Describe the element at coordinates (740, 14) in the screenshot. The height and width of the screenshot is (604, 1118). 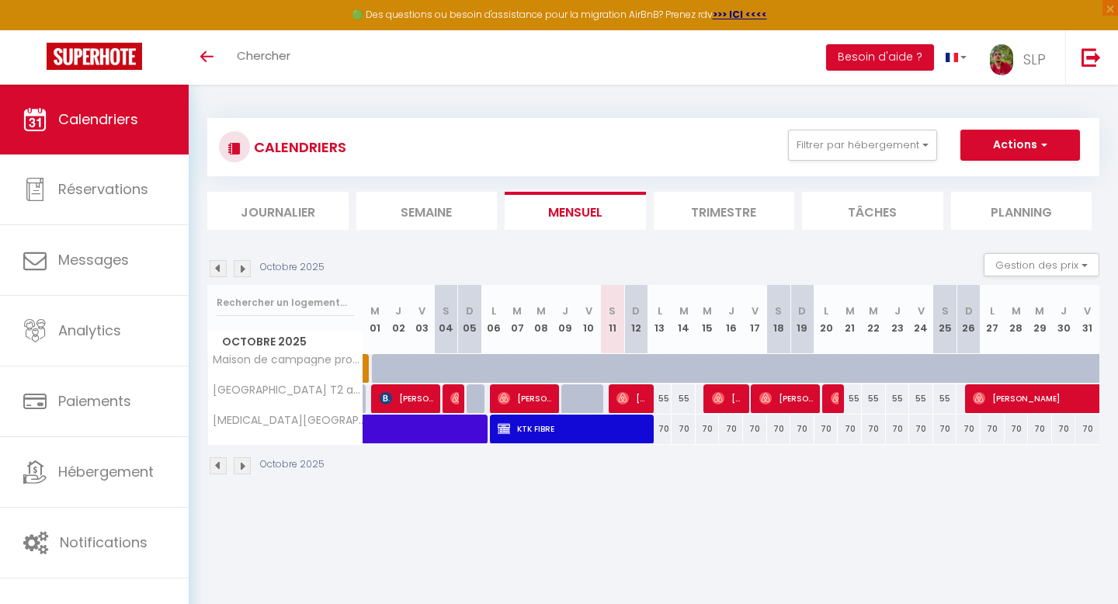
I see `strong: >>> ICI <<<<` at that location.